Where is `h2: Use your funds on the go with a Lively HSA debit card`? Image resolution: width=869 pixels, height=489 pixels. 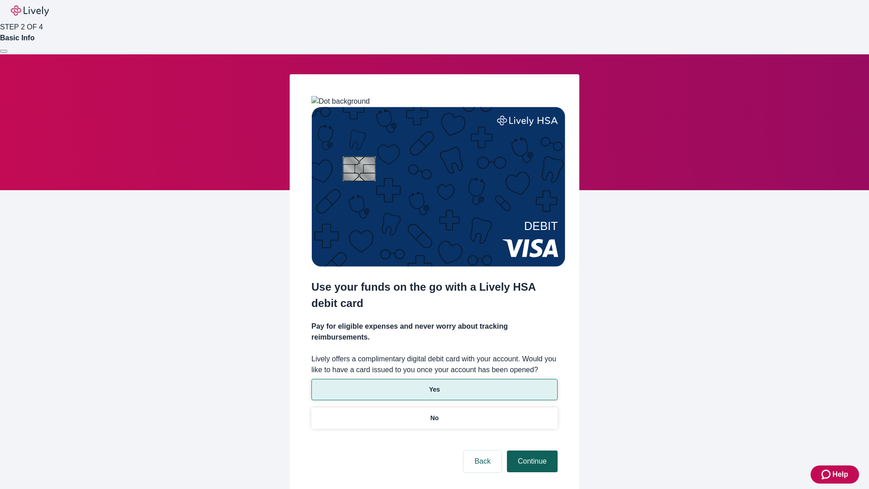 h2: Use your funds on the go with a Lively HSA debit card is located at coordinates (435, 295).